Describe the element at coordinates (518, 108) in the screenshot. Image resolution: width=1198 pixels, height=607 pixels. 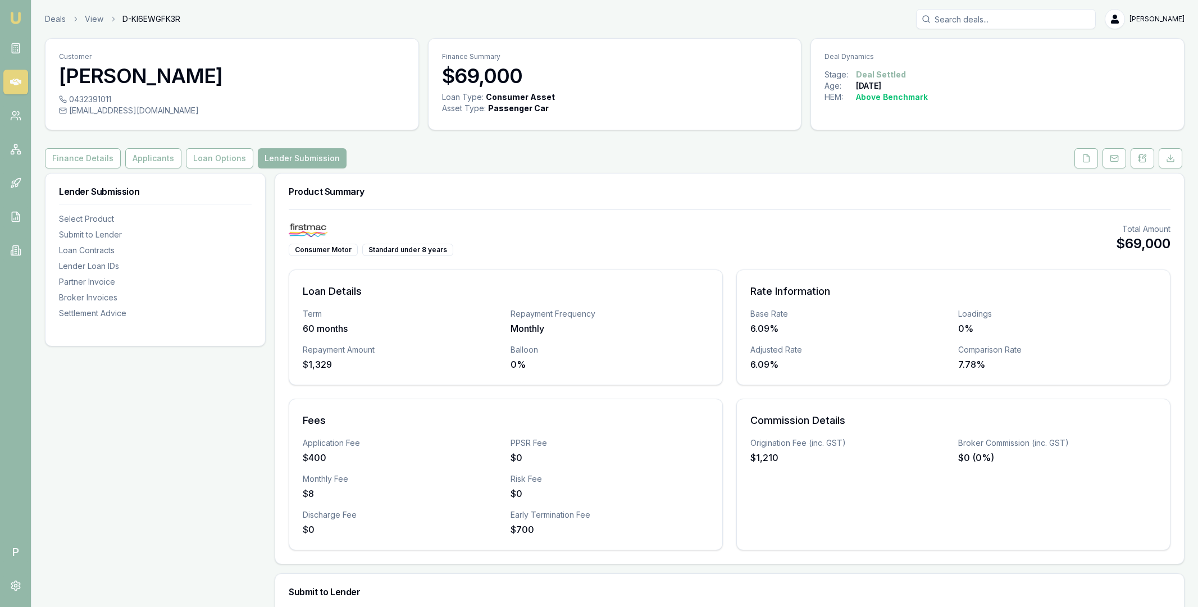
I see `div: Passenger Car` at that location.